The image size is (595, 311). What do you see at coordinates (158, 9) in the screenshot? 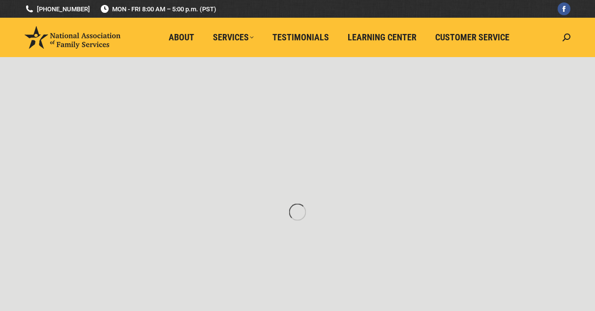
I see `span: MON - FRI 8:00 AM – 5:00 p.m. (PST)` at bounding box center [158, 9].